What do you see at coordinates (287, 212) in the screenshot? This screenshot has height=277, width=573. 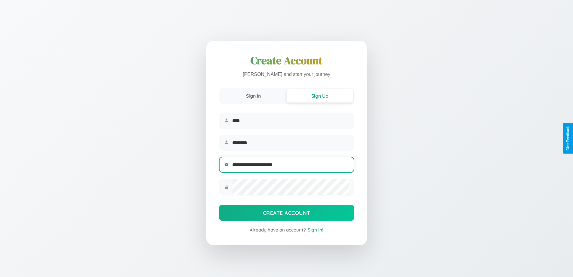 I see `button: Create Account` at bounding box center [287, 212].